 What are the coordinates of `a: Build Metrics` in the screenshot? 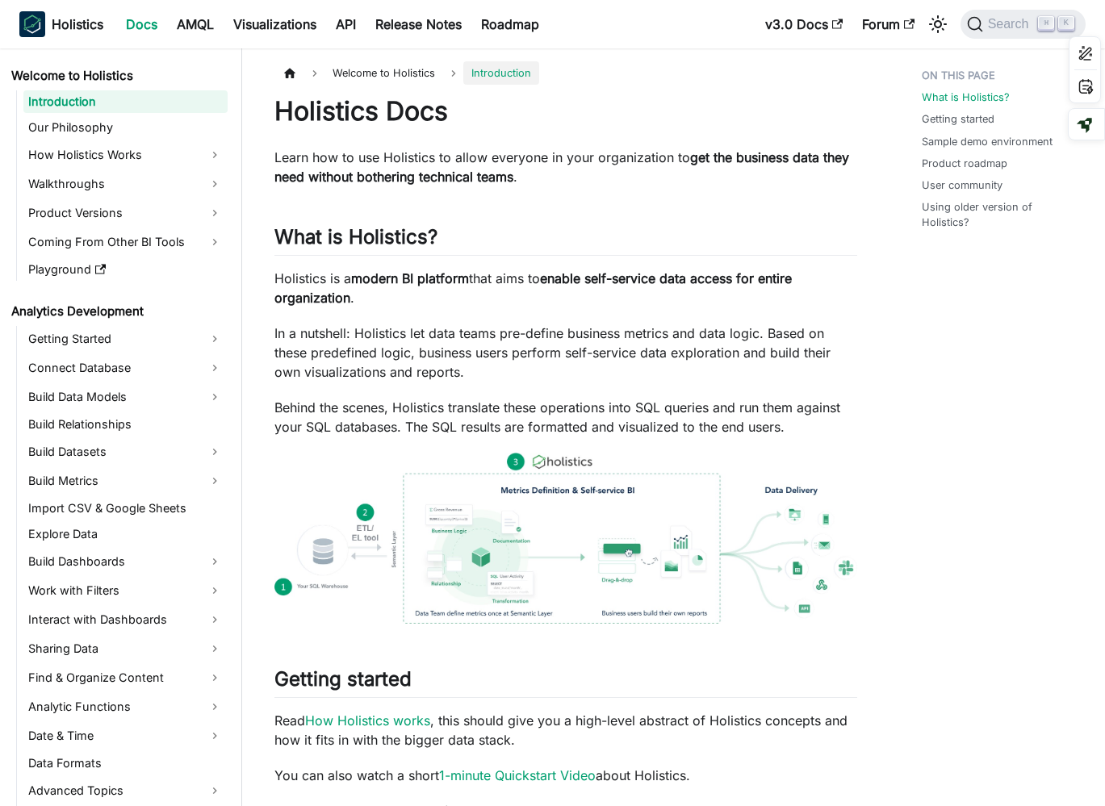 It's located at (125, 481).